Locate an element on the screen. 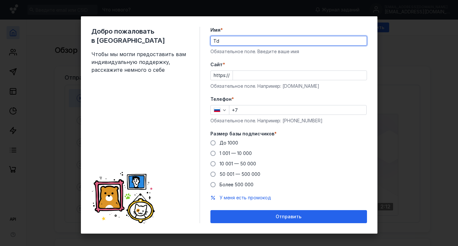  div: Обязательное поле. Введите ваше имя is located at coordinates (289, 52).